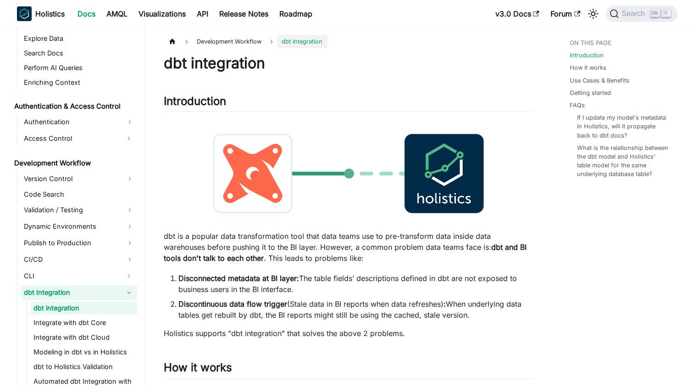  Describe the element at coordinates (590, 93) in the screenshot. I see `a: Getting started` at that location.